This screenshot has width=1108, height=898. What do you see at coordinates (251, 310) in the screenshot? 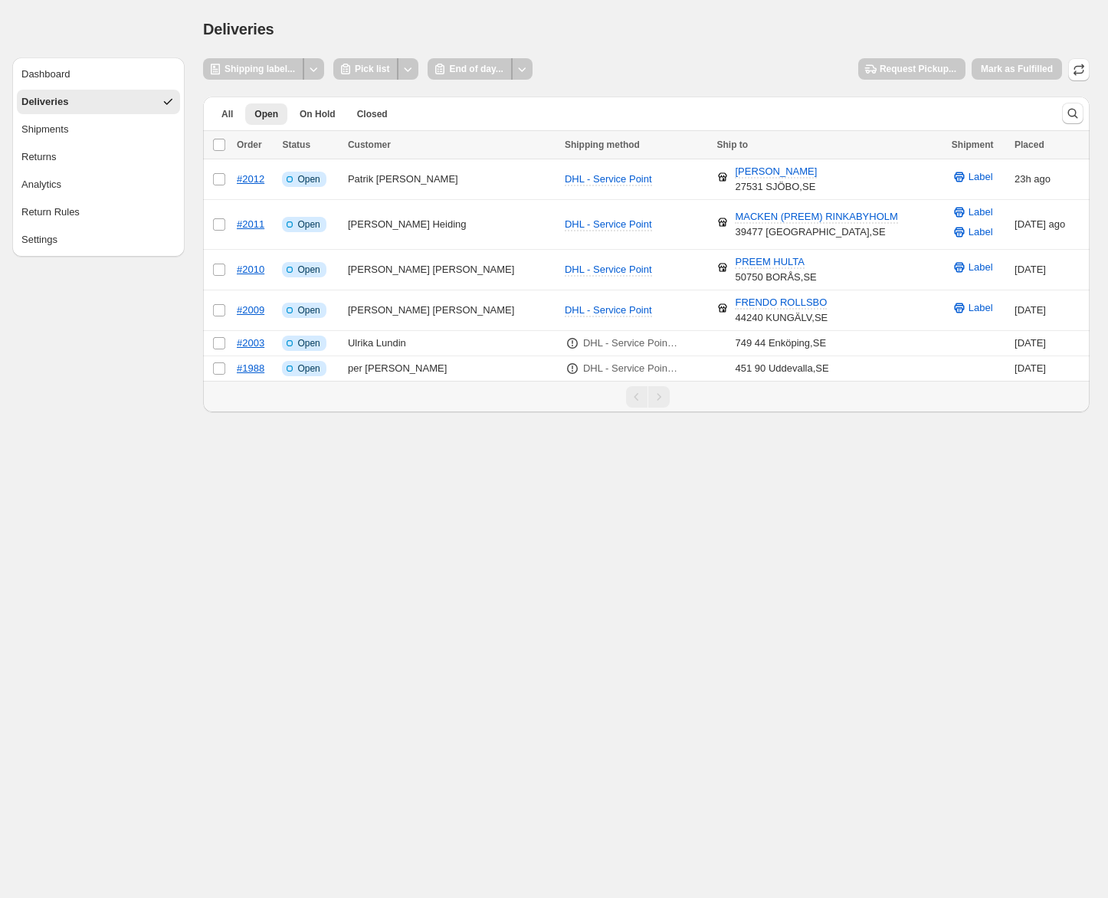
I see `a: #2009` at bounding box center [251, 310].